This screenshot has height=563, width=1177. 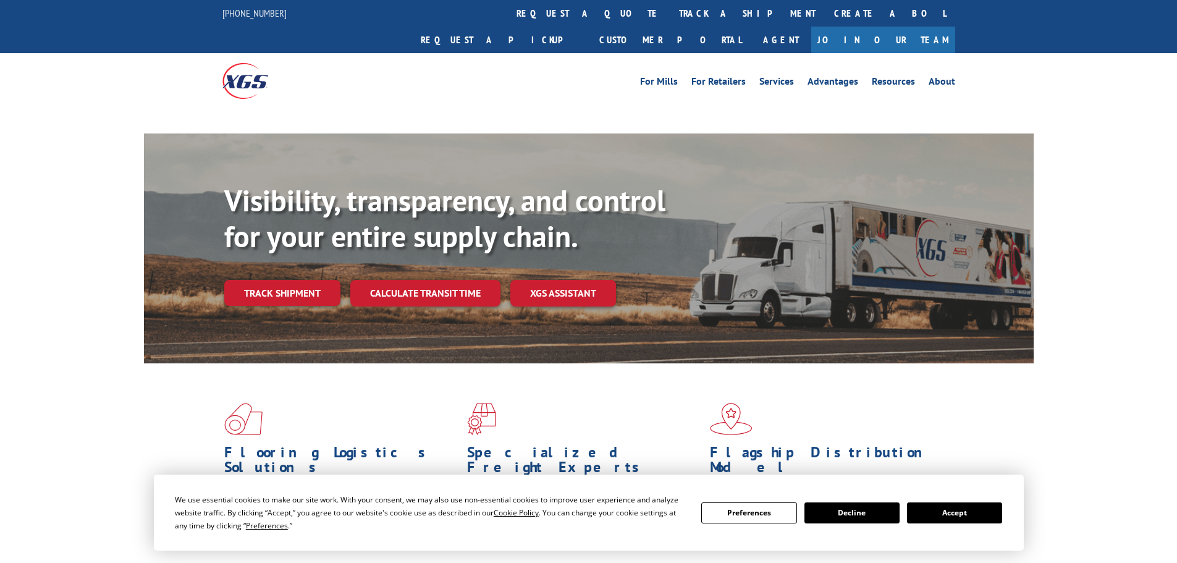 I want to click on b: Visibility, transparency, and control for your entire supply chain., so click(x=445, y=218).